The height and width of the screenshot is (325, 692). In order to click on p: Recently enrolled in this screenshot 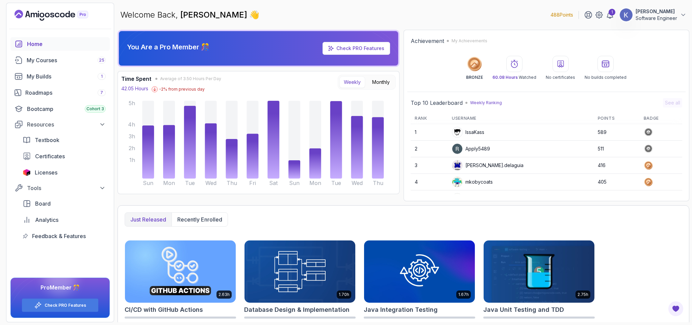, I will do `click(200, 219)`.